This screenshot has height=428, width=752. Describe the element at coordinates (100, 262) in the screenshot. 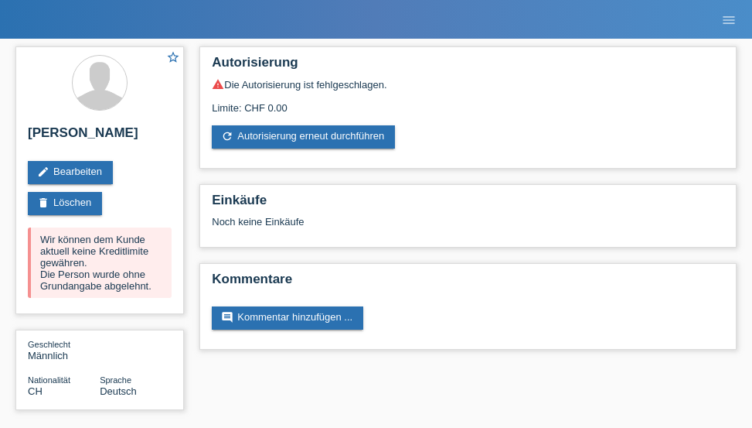

I see `div: Wir können dem Kunde aktuell keine Kreditlimite gewähren. Die Person wurde ohne Grundangabe abgel...` at that location.